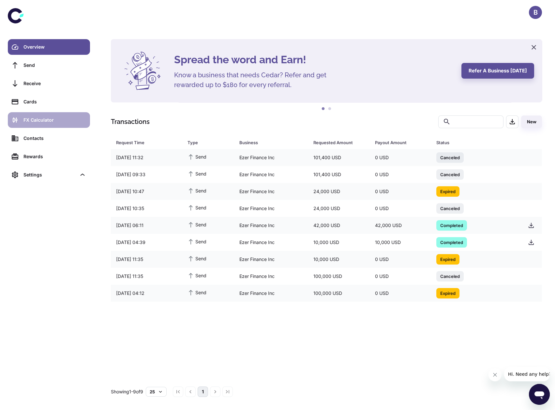 The image size is (555, 410). Describe the element at coordinates (340, 143) in the screenshot. I see `span: Requested Amount` at that location.